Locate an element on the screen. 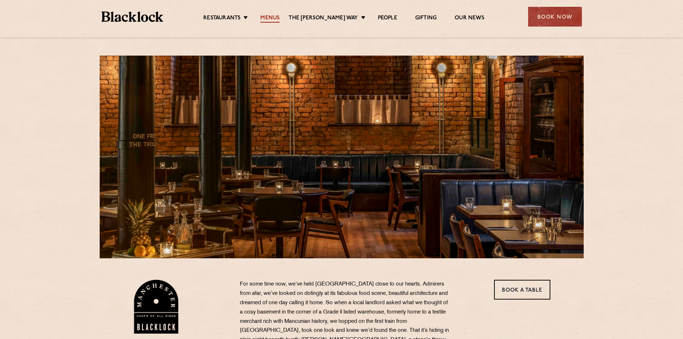 The width and height of the screenshot is (683, 339). a: People is located at coordinates (387, 19).